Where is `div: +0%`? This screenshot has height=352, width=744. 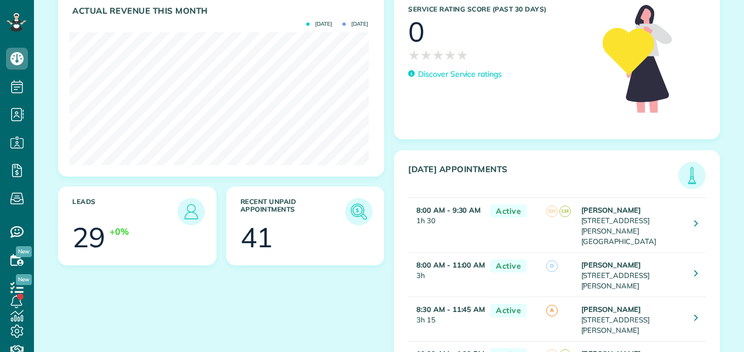 div: +0% is located at coordinates (119, 231).